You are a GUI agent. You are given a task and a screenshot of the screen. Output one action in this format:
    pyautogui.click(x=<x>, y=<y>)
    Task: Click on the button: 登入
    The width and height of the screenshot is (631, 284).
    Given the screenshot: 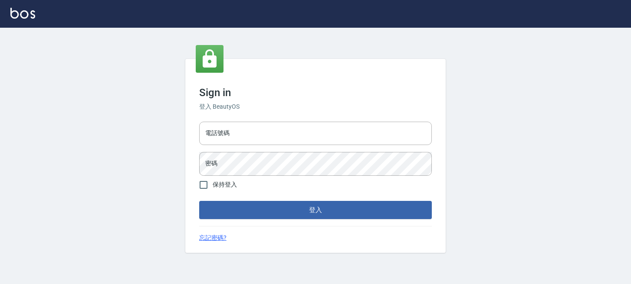 What is the action you would take?
    pyautogui.click(x=315, y=210)
    